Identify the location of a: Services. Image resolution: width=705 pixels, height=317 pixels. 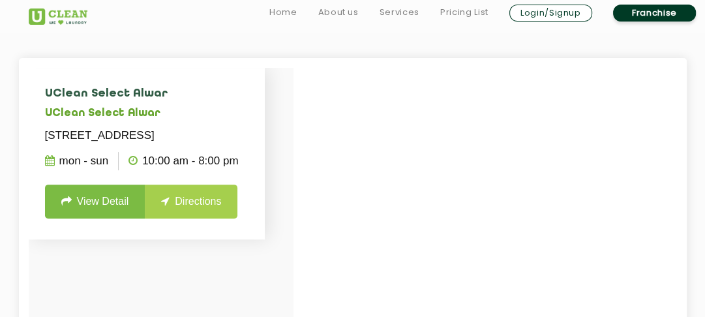
(399, 12).